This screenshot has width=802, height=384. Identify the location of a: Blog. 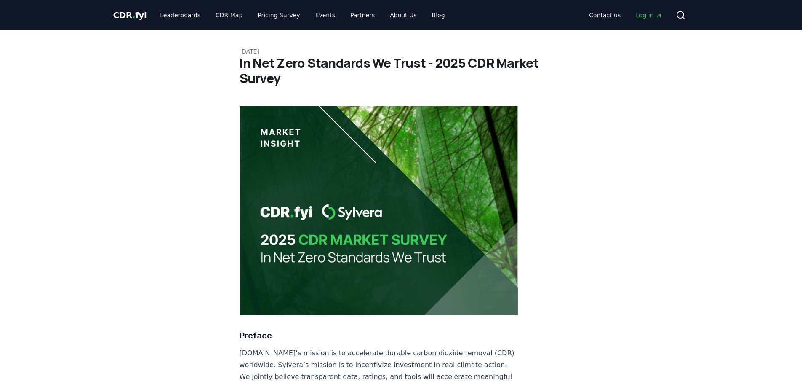
(438, 15).